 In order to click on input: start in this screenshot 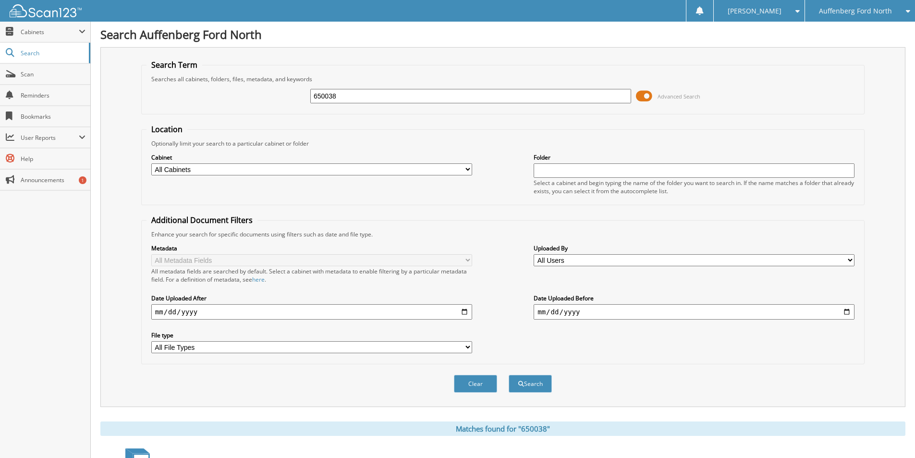, I will do `click(312, 312)`.